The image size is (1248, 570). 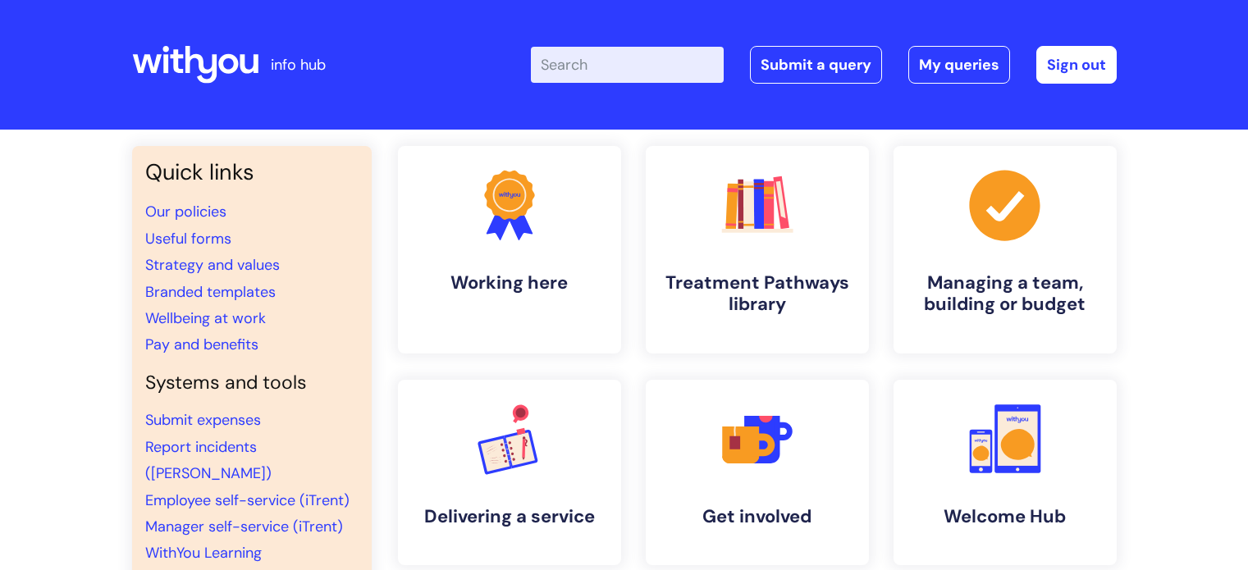 I want to click on a: Branded templates, so click(x=210, y=292).